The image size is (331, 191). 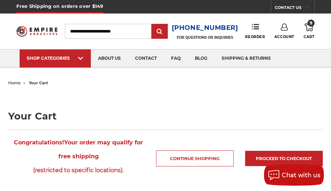 What do you see at coordinates (294, 9) in the screenshot?
I see `a: CONTACT US` at bounding box center [294, 9].